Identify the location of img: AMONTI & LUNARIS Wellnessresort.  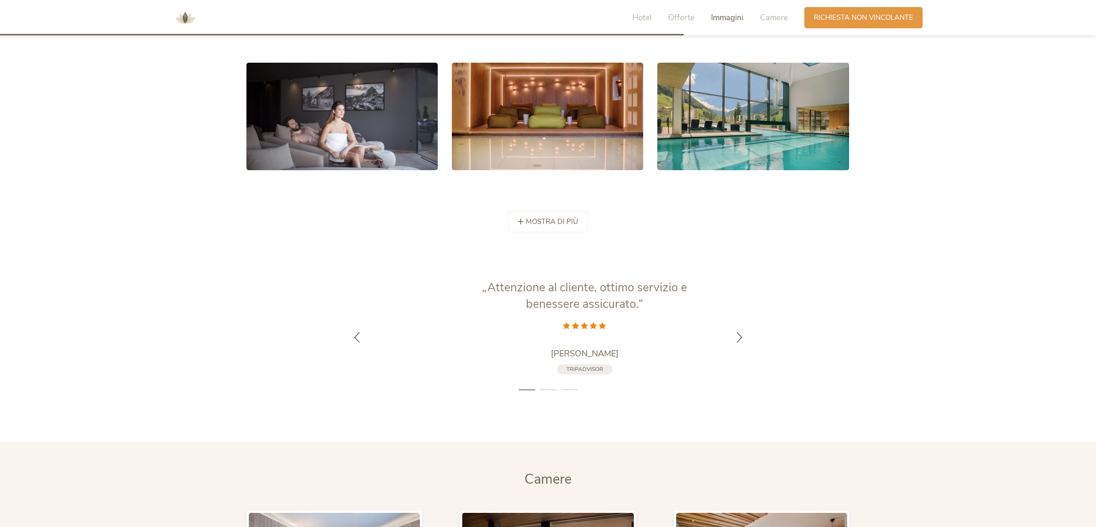
(185, 18).